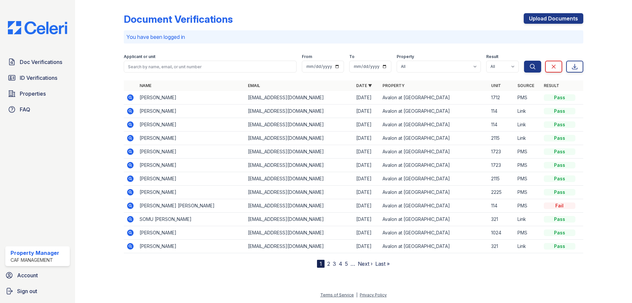  What do you see at coordinates (25, 109) in the screenshot?
I see `span: FAQ` at bounding box center [25, 109].